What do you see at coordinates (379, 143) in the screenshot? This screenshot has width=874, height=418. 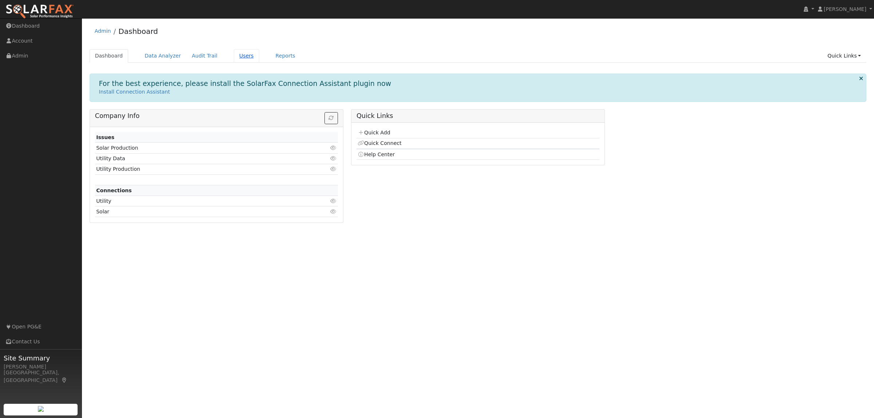 I see `a: Quick Connect` at bounding box center [379, 143].